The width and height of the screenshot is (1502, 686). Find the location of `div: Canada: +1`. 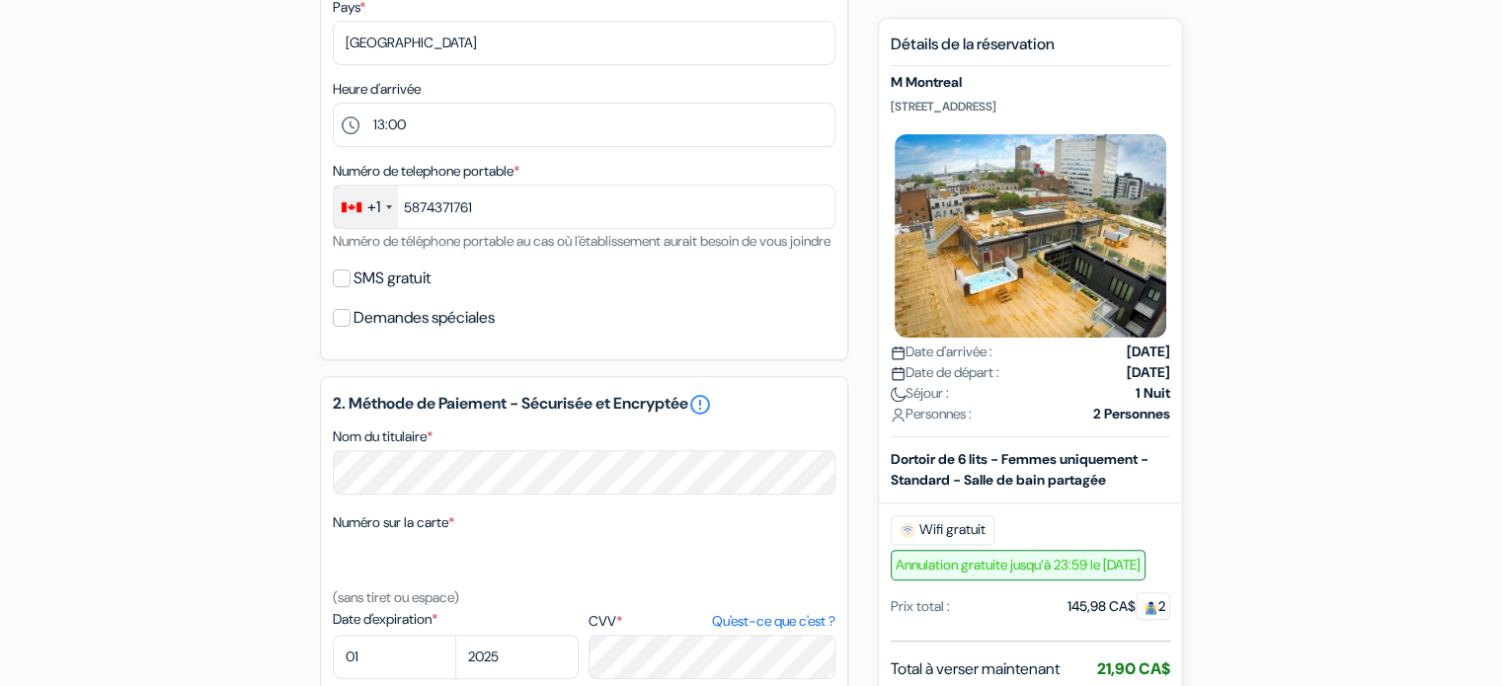

div: Canada: +1 is located at coordinates (365, 206).